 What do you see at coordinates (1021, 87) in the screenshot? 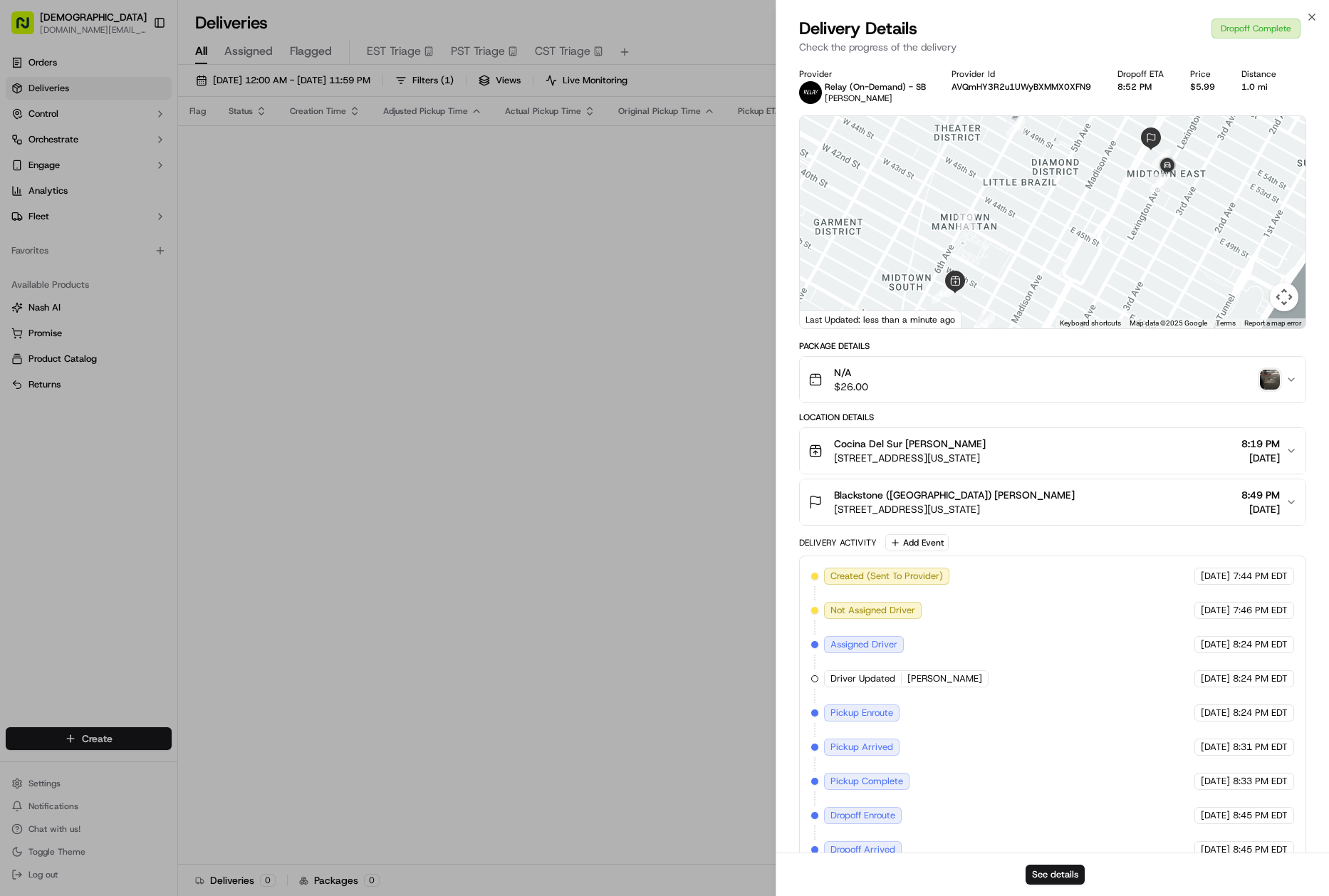
I see `button: AVQmHY3R2u1UWyBXMMX0XFN9` at bounding box center [1021, 87].